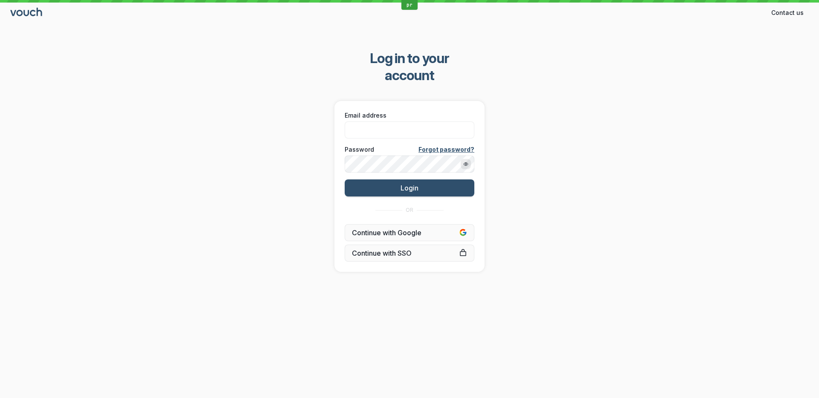  Describe the element at coordinates (409, 233) in the screenshot. I see `span: Continue with Google` at that location.